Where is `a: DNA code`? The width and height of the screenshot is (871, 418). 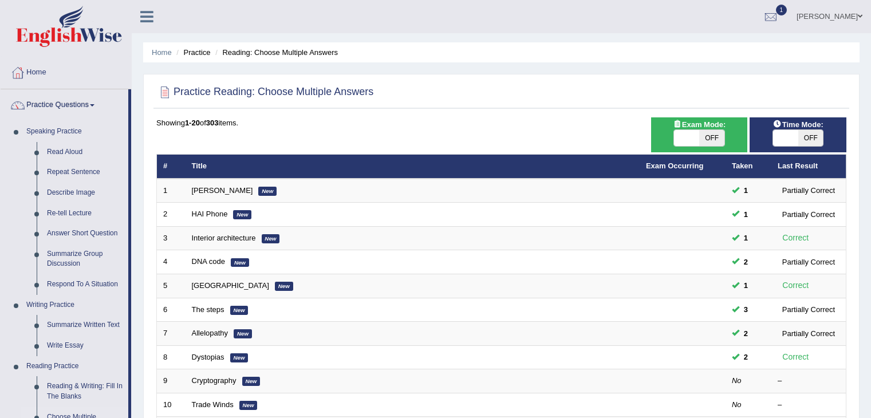 a: DNA code is located at coordinates (208, 261).